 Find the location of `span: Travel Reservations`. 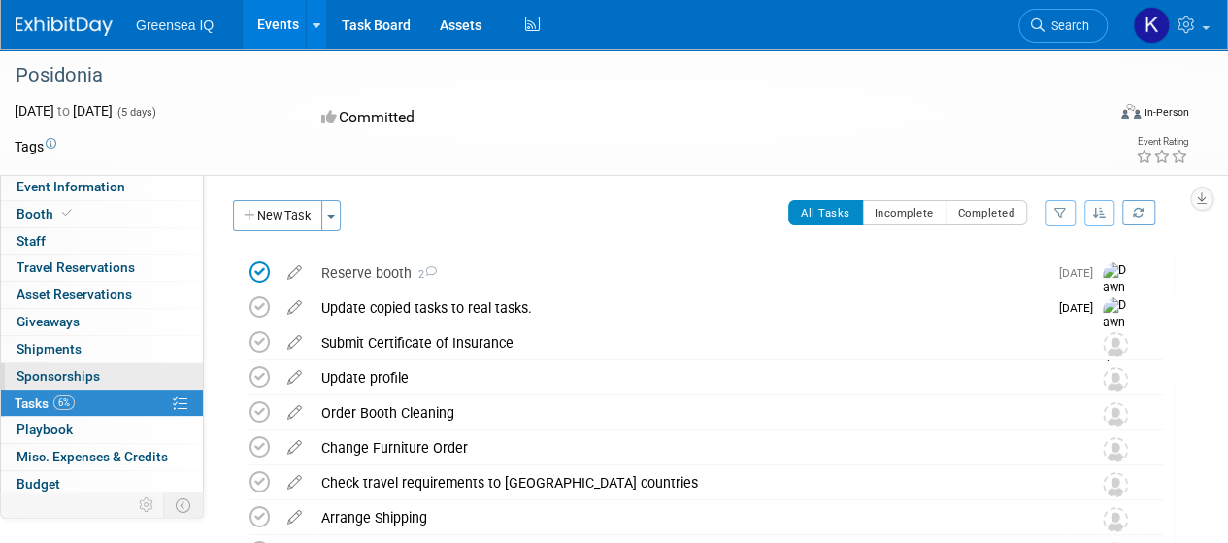

span: Travel Reservations is located at coordinates (76, 267).